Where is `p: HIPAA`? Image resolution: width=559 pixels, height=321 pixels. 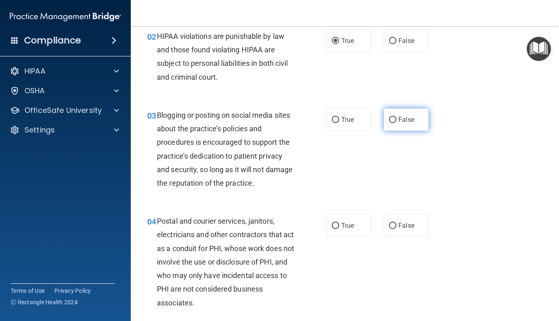 p: HIPAA is located at coordinates (35, 71).